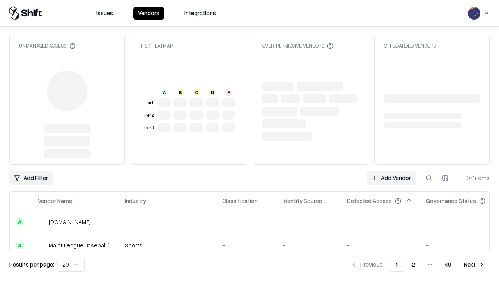 The height and width of the screenshot is (281, 499). Describe the element at coordinates (55, 200) in the screenshot. I see `div: Vendor Name` at that location.